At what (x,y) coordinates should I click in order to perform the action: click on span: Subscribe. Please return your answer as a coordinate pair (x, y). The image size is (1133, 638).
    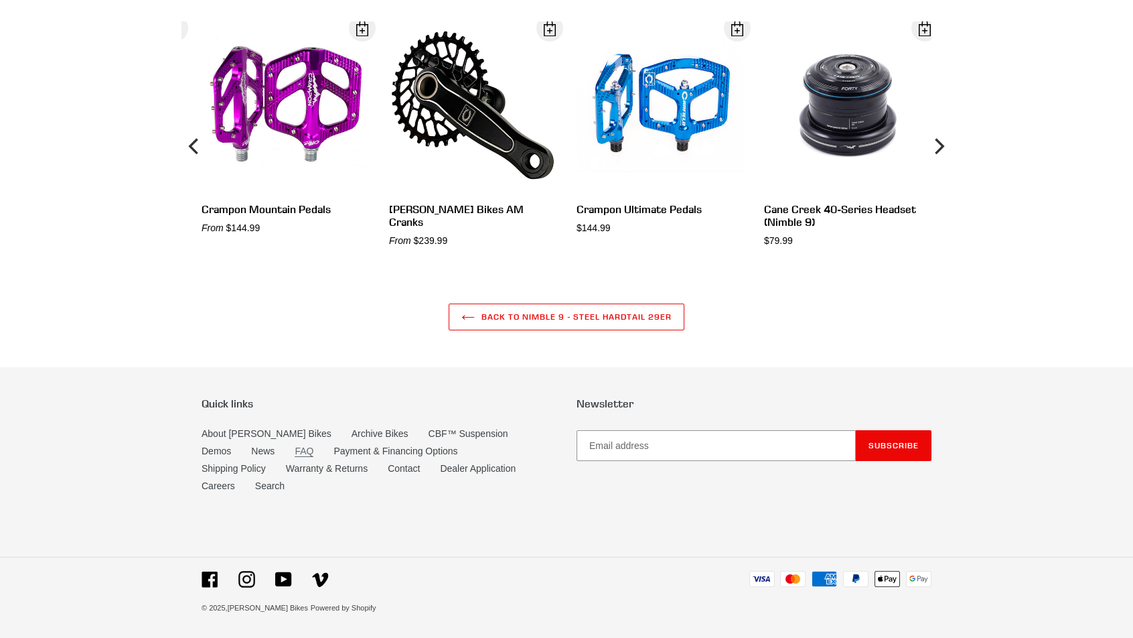
    Looking at the image, I should click on (893, 445).